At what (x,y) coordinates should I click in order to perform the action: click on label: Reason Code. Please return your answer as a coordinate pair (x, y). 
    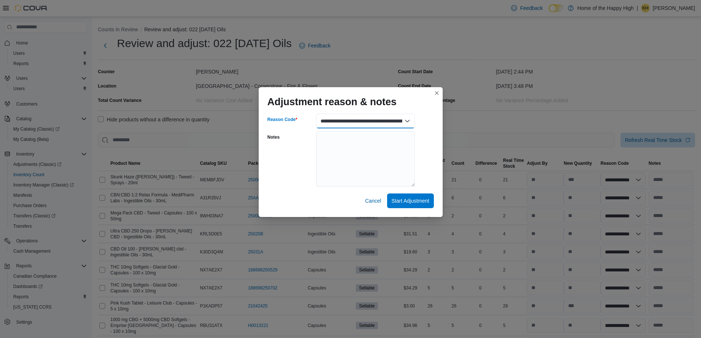
    Looking at the image, I should click on (282, 120).